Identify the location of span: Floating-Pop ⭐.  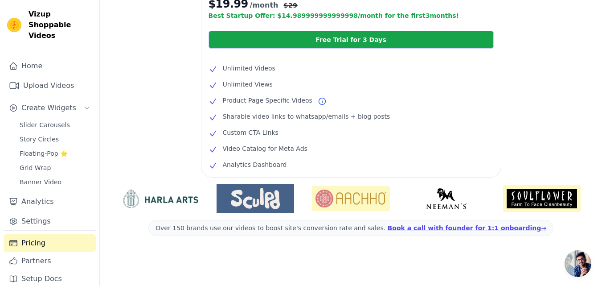
(44, 153).